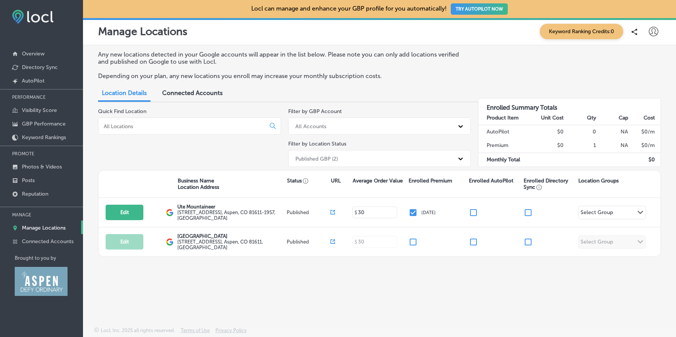 This screenshot has height=337, width=676. Describe the element at coordinates (281, 58) in the screenshot. I see `p: Any new locations detected in your Google accounts will appear in the list below. Please note you...` at that location.